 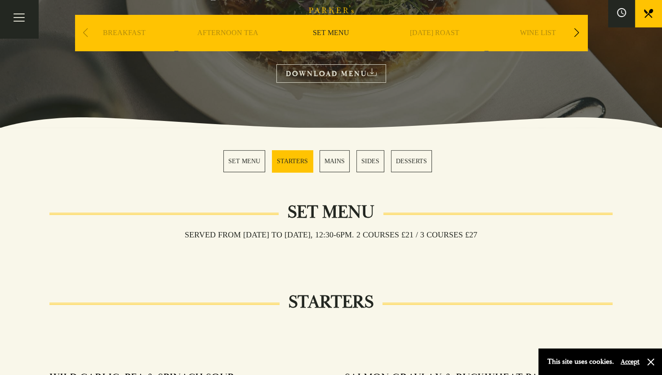 What do you see at coordinates (538, 46) in the screenshot?
I see `a: WINE LIST` at bounding box center [538, 46].